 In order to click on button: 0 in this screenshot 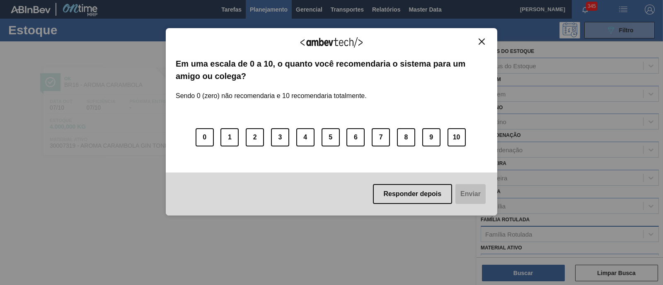, I will do `click(205, 138)`.